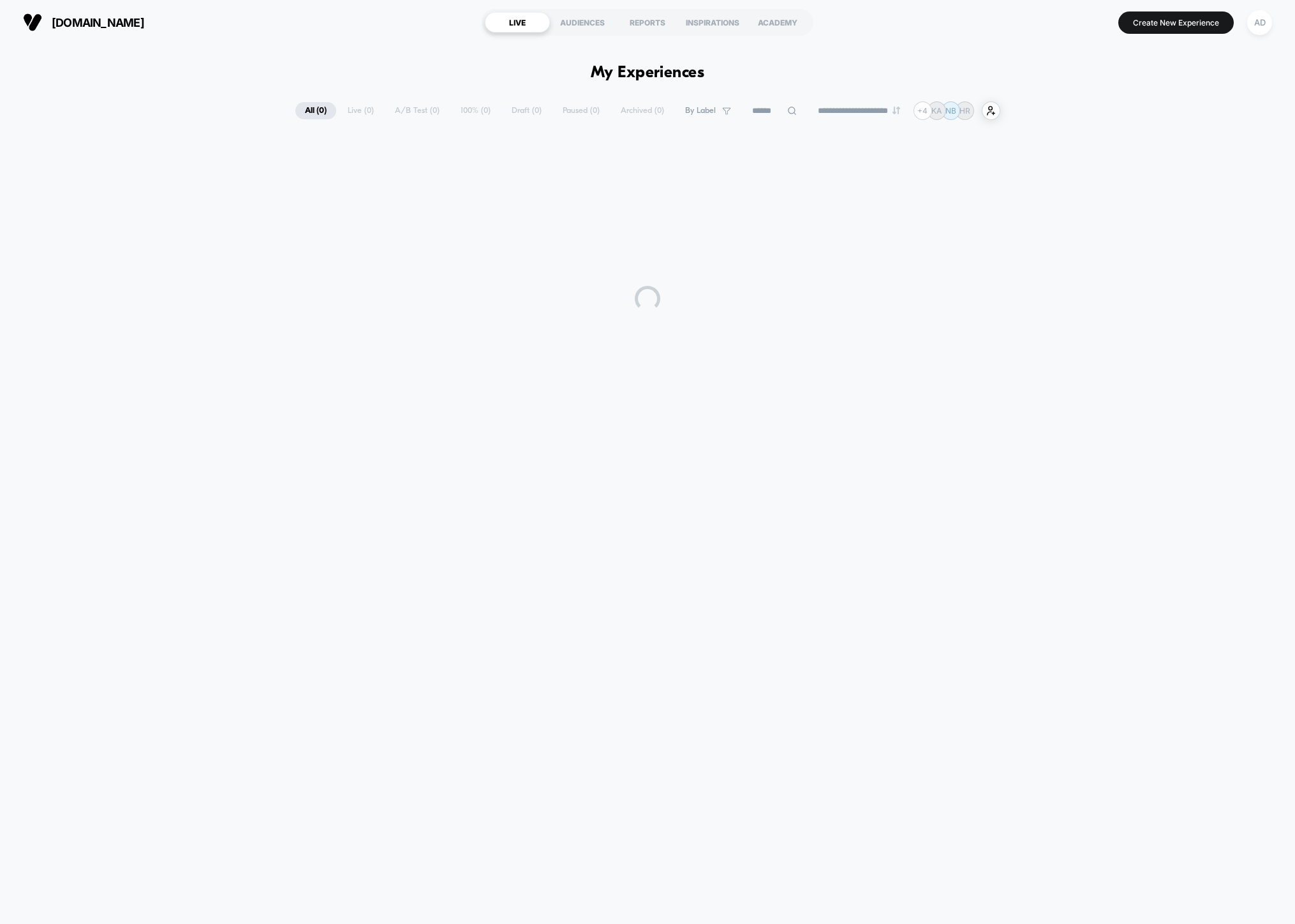  I want to click on p: HR, so click(964, 110).